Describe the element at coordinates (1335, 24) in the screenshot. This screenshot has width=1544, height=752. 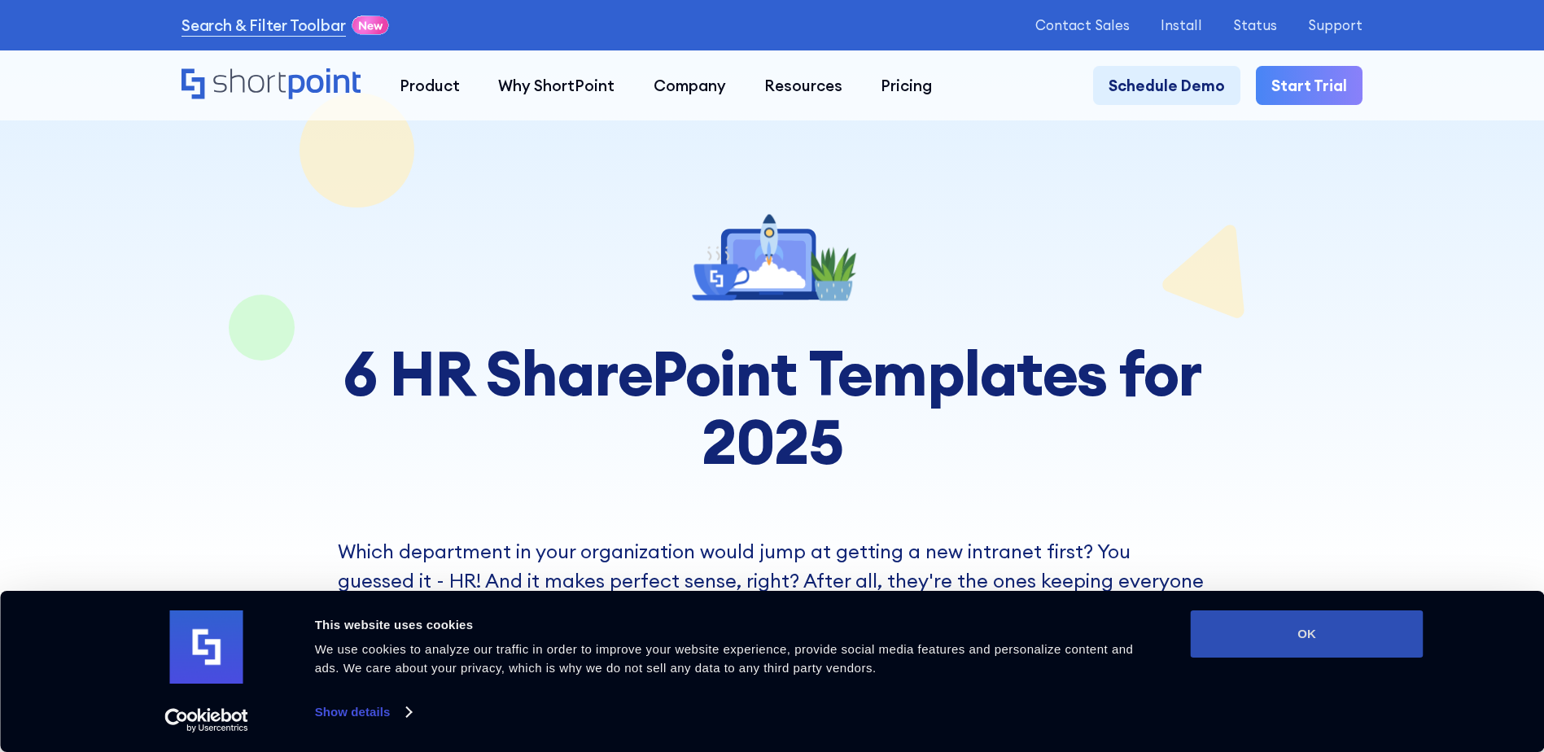
I see `a: Support` at that location.